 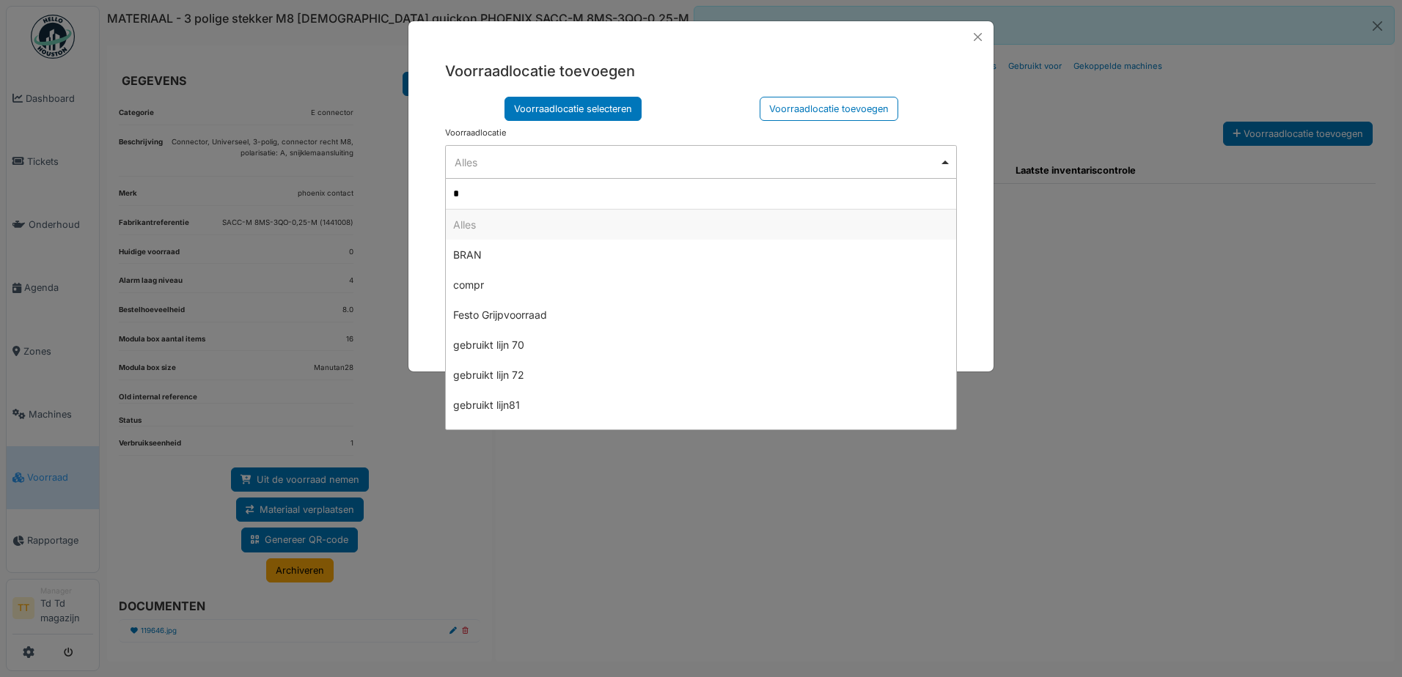 I want to click on div: Voorraadlocatie toevoegen, so click(x=828, y=108).